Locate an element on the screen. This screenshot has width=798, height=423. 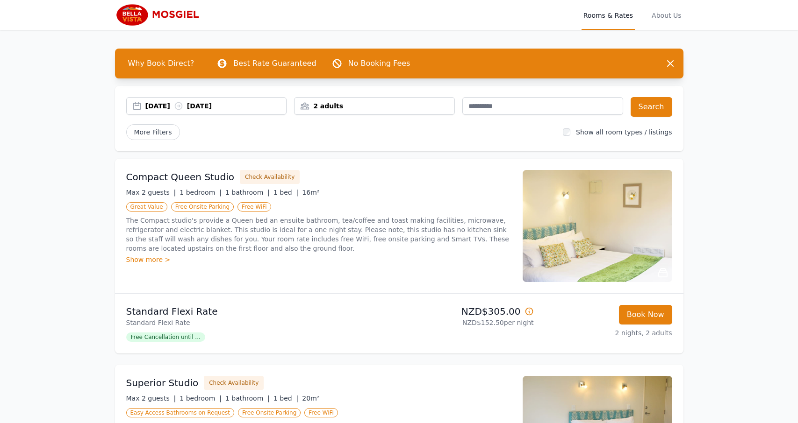
p: NZD$305.00 is located at coordinates (468, 312).